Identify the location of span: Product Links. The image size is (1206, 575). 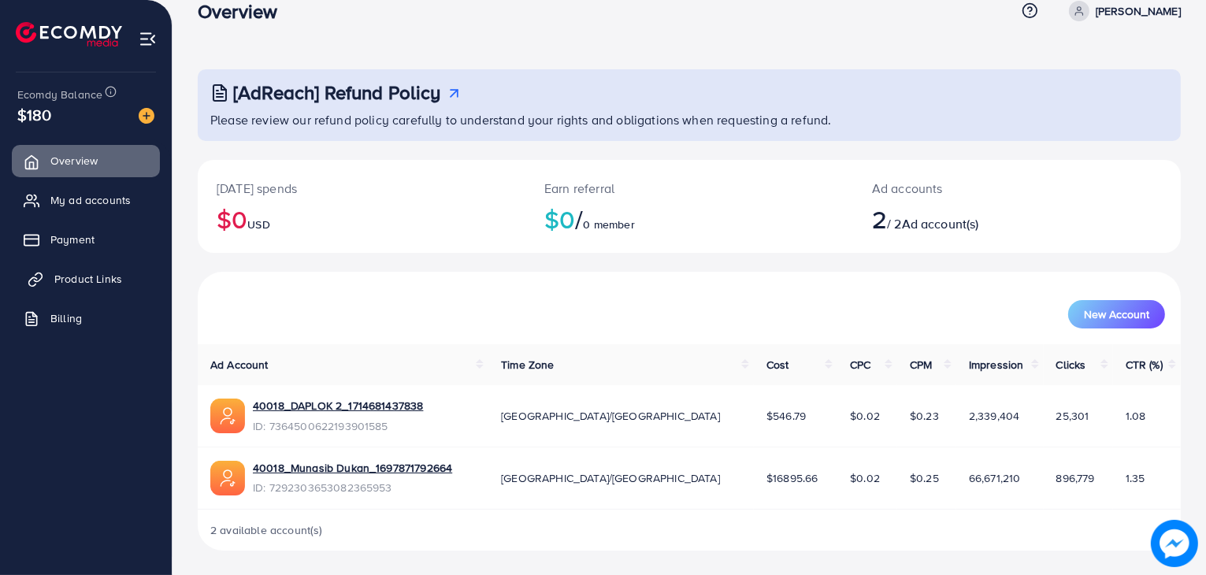
(88, 279).